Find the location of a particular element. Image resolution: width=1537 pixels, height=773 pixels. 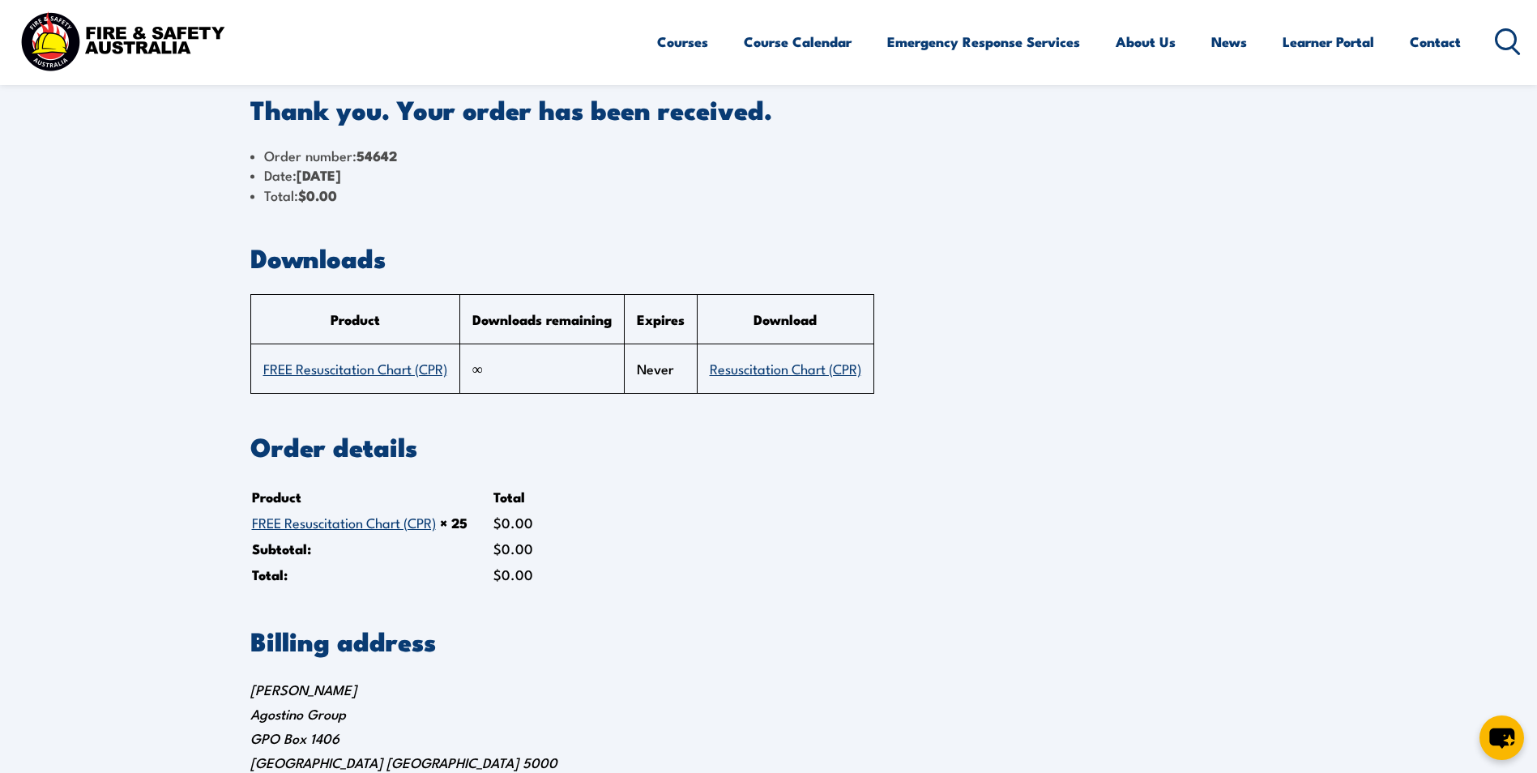

span: Product is located at coordinates (355, 319).